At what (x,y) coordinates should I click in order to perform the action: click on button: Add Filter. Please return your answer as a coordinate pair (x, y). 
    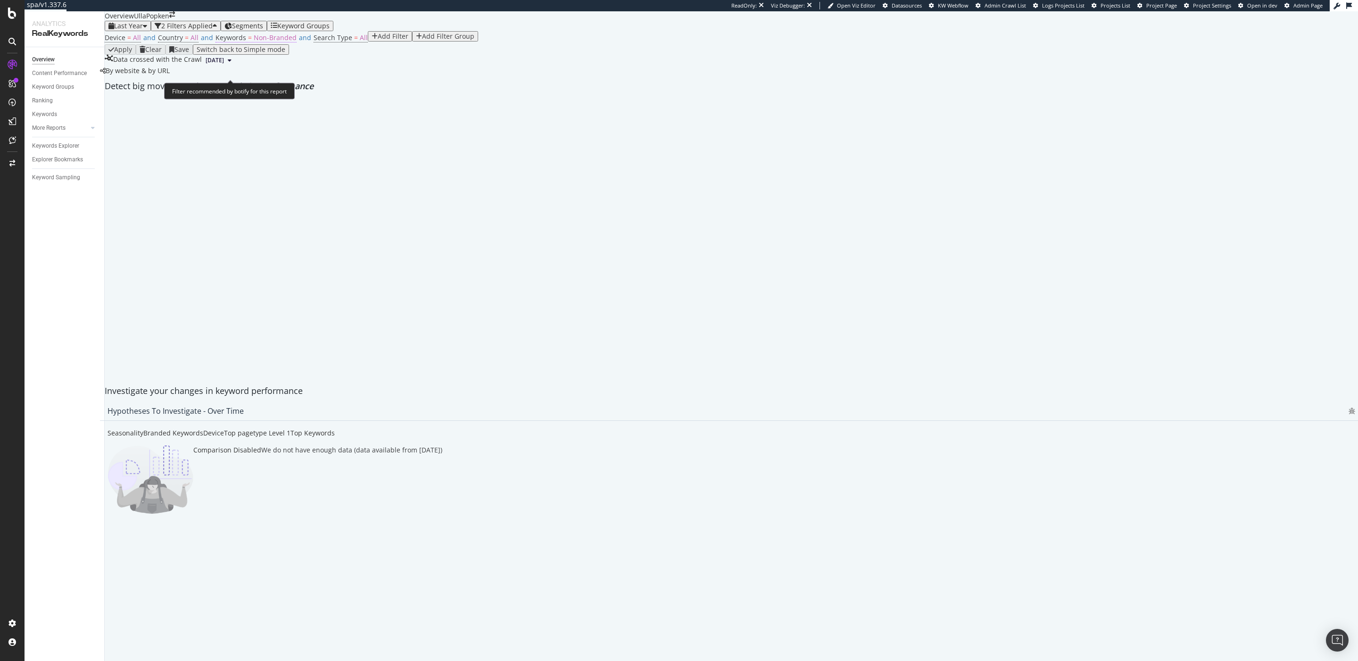
    Looking at the image, I should click on (390, 36).